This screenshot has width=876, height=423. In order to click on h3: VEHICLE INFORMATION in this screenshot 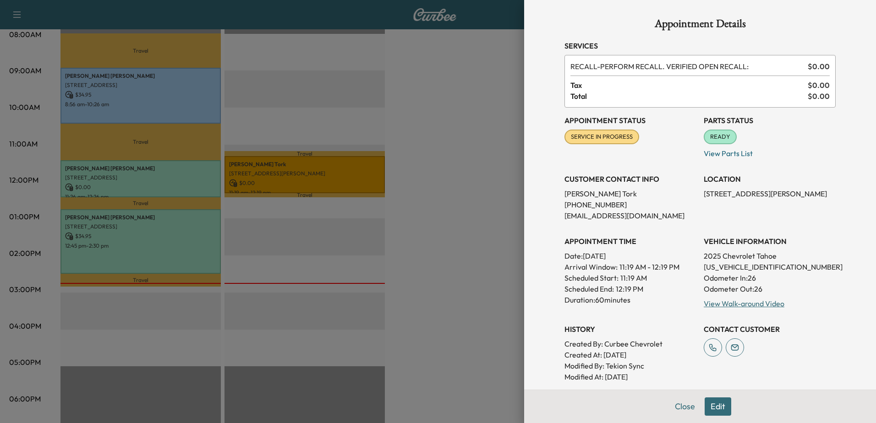, I will do `click(769, 241)`.